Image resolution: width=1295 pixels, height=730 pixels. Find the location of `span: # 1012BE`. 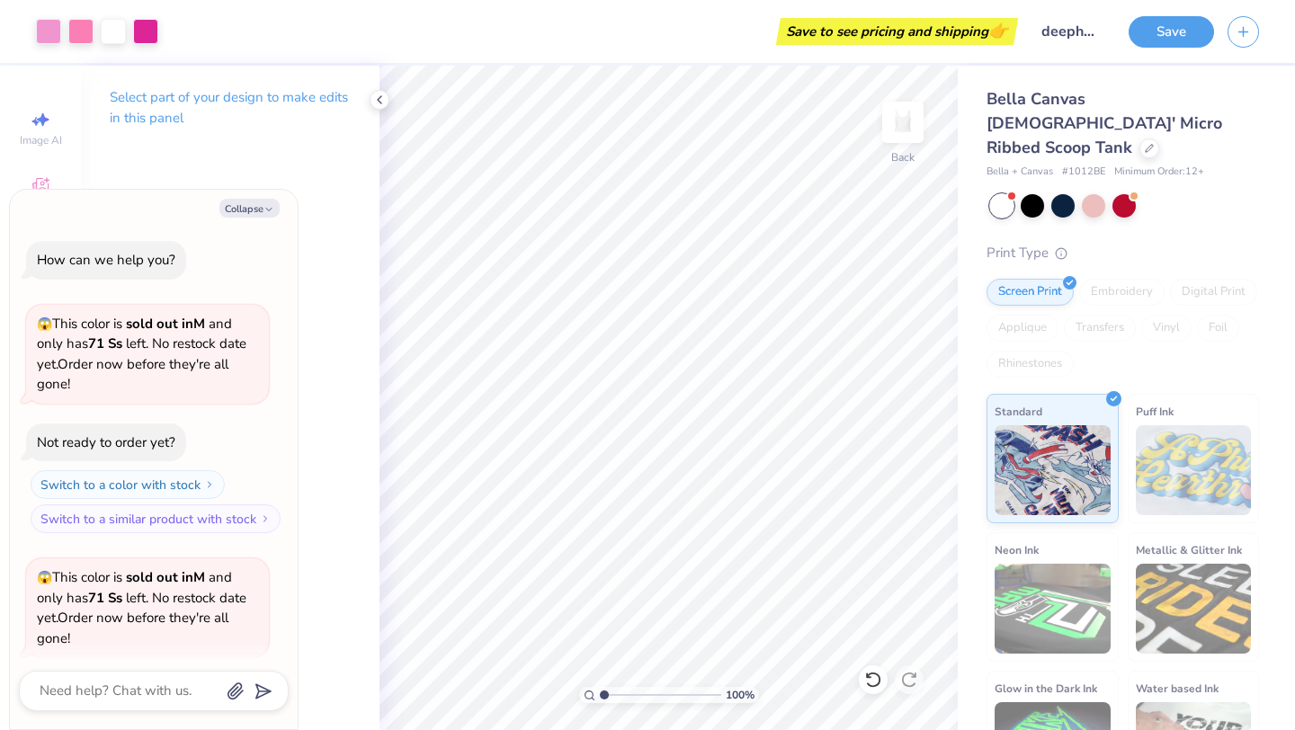

span: # 1012BE is located at coordinates (1084, 172).